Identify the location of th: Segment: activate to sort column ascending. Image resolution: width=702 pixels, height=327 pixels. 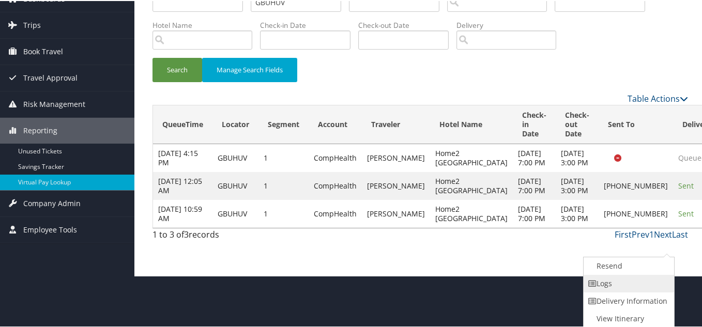
(283, 124).